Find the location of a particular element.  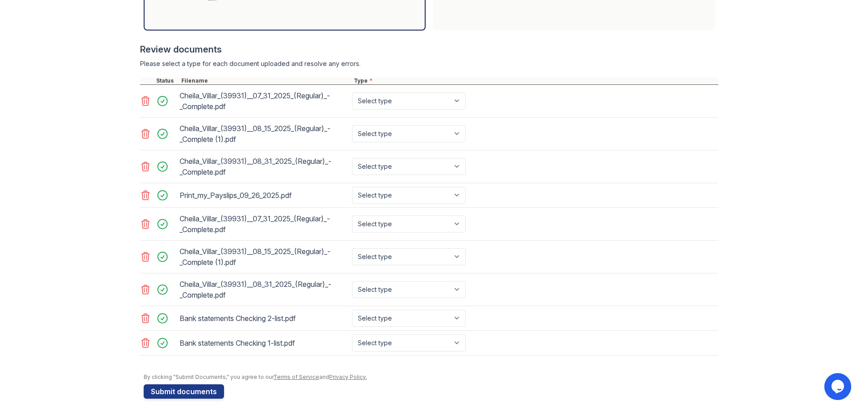

div: Please select a type for each document uploaded and resolve any errors. is located at coordinates (429, 64).